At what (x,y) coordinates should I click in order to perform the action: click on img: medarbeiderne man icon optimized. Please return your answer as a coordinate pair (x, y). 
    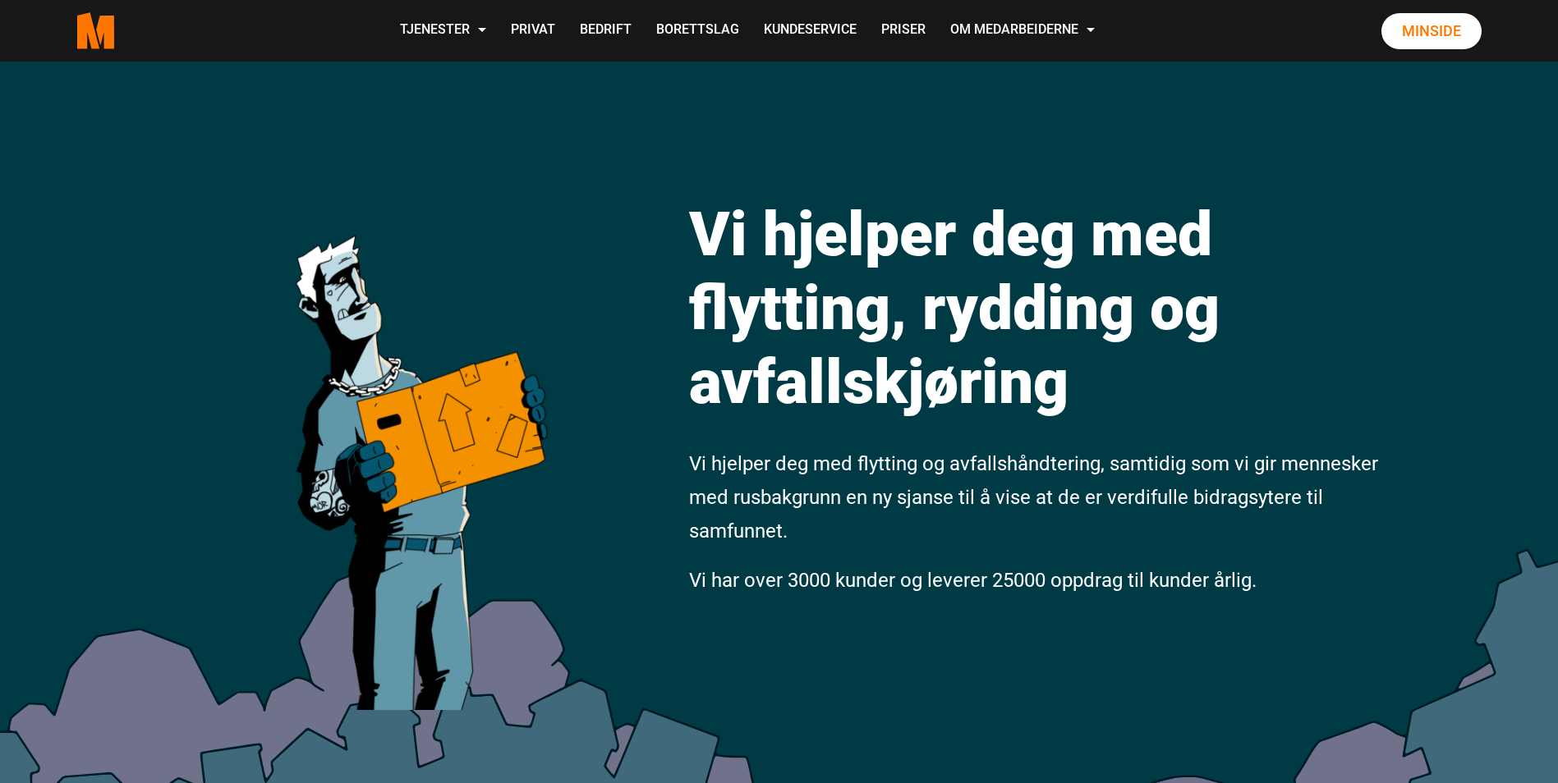
    Looking at the image, I should click on (420, 435).